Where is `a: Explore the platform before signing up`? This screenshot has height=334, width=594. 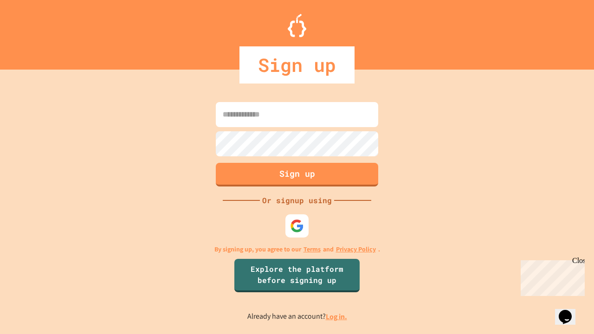 a: Explore the platform before signing up is located at coordinates (297, 276).